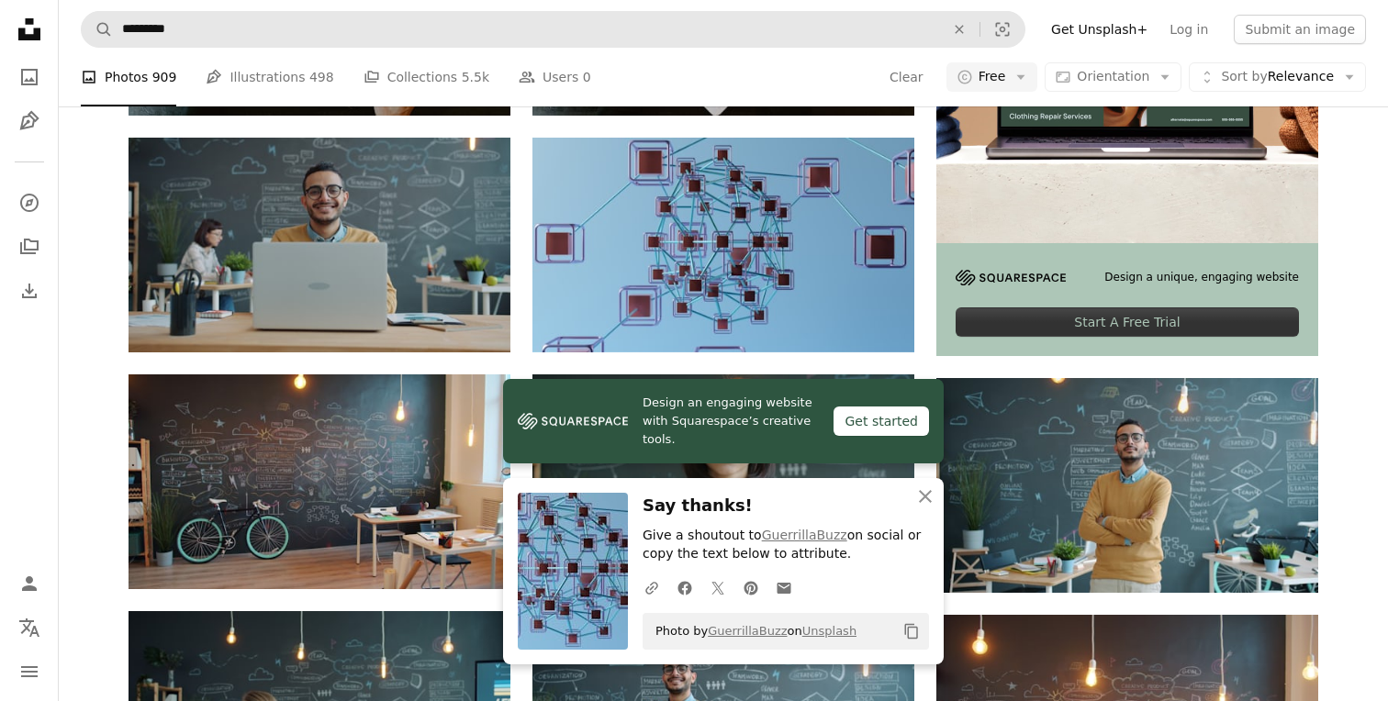 This screenshot has height=701, width=1388. I want to click on span: Sort by, so click(1244, 76).